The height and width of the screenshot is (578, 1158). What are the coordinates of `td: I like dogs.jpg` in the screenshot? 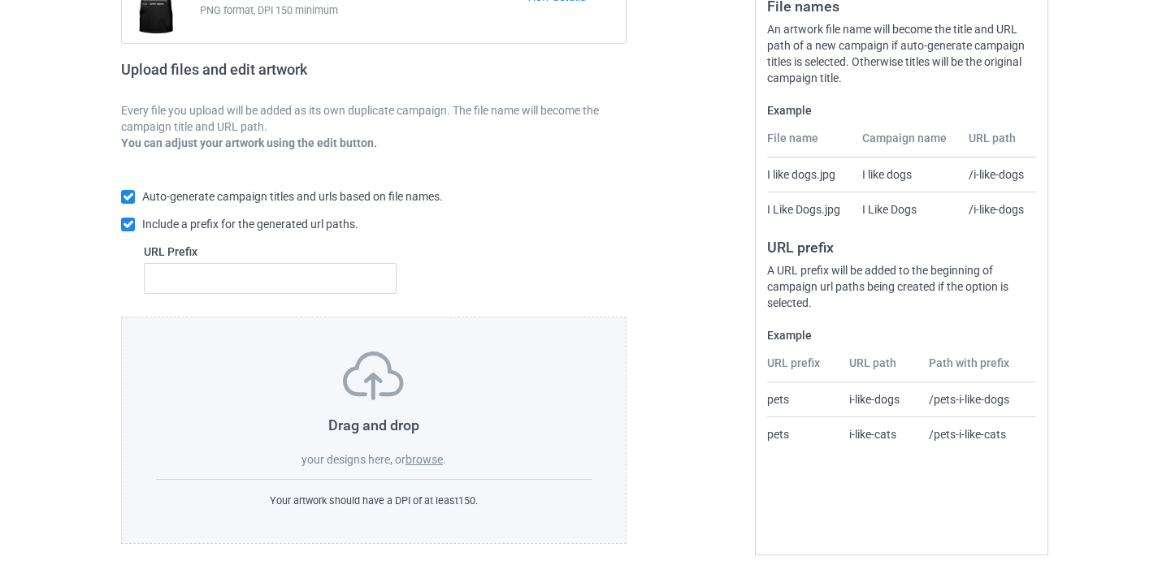 It's located at (809, 175).